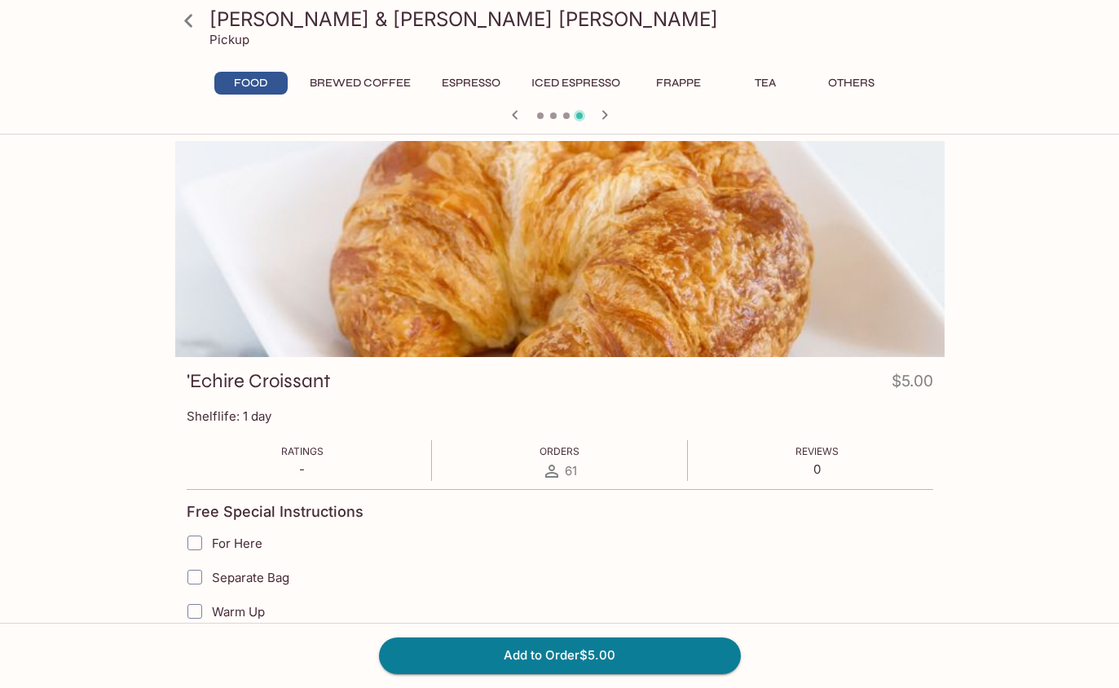 Image resolution: width=1119 pixels, height=688 pixels. I want to click on h4: $5.00, so click(912, 384).